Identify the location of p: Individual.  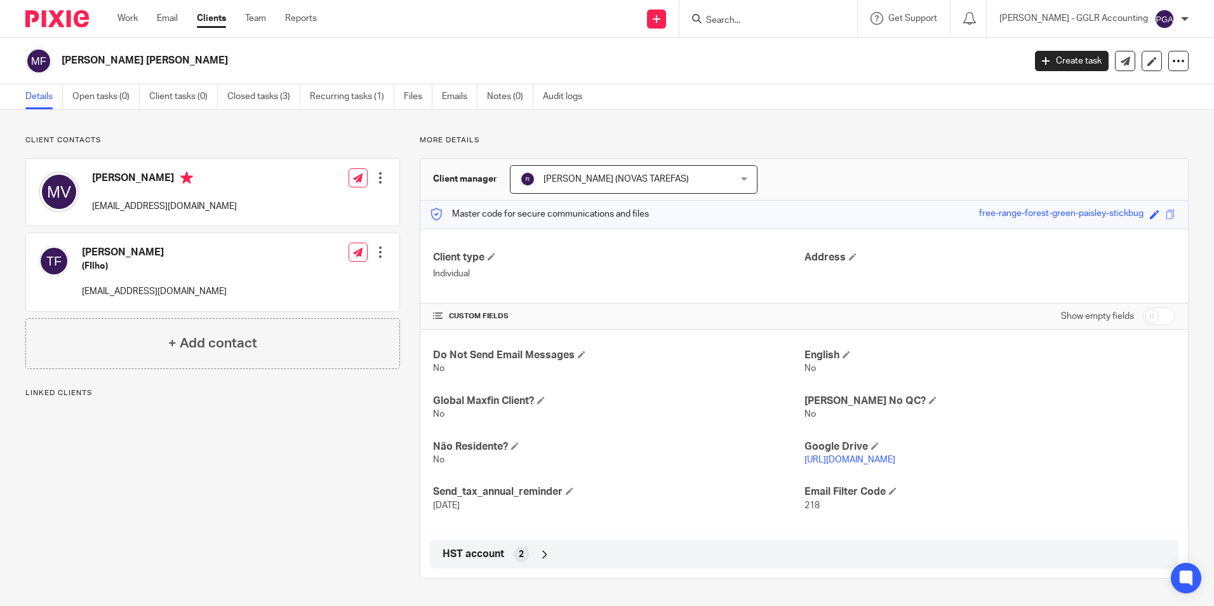
(619, 274).